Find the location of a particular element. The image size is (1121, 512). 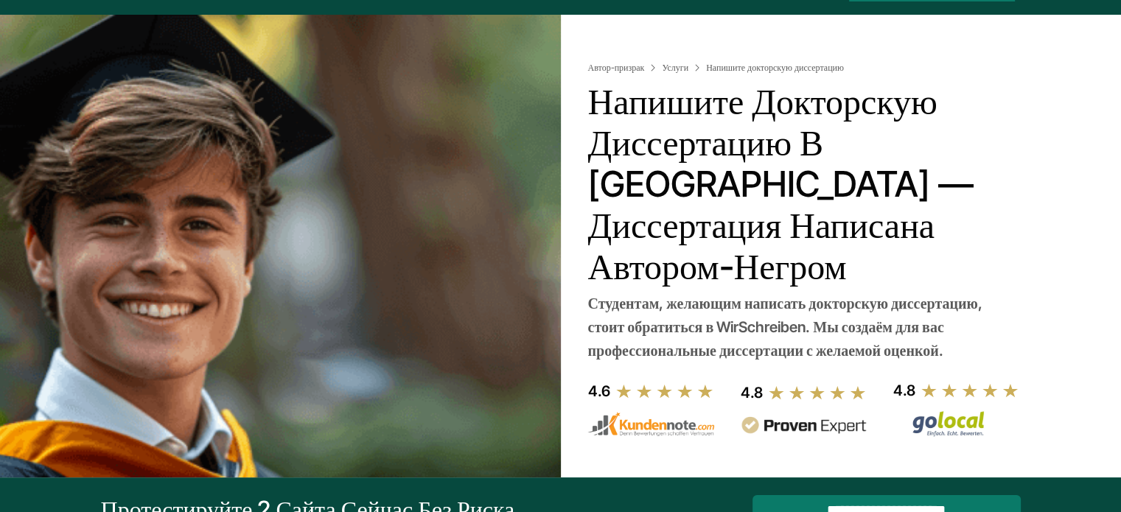

font: Студентам, желающим написать докторскую диссертацию, стоит обратиться в WirSchreiben. Мы создаём ... is located at coordinates (784, 327).